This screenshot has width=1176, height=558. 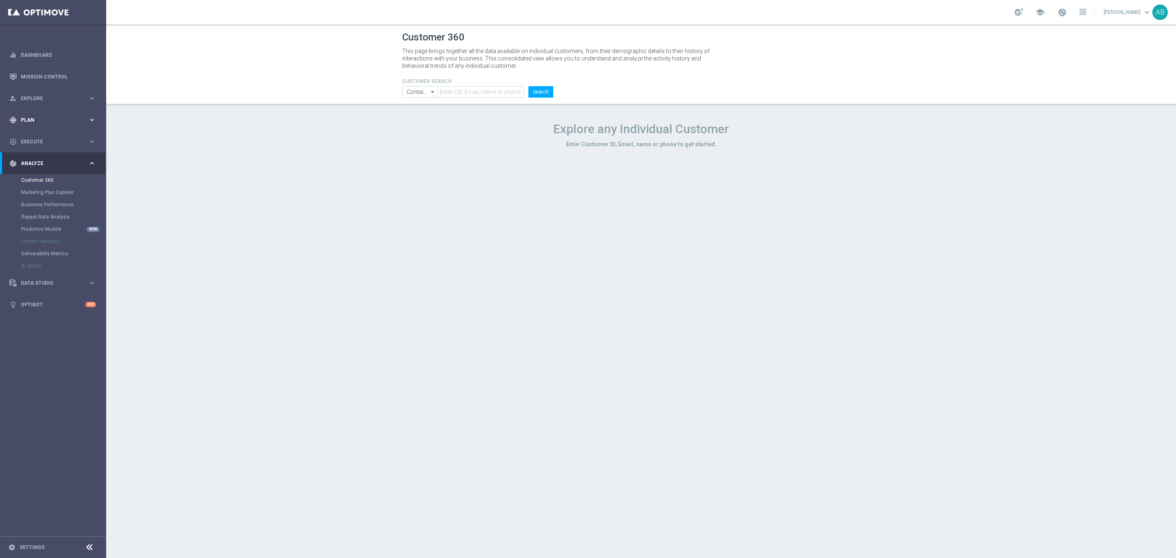 I want to click on div: NEW, so click(x=93, y=229).